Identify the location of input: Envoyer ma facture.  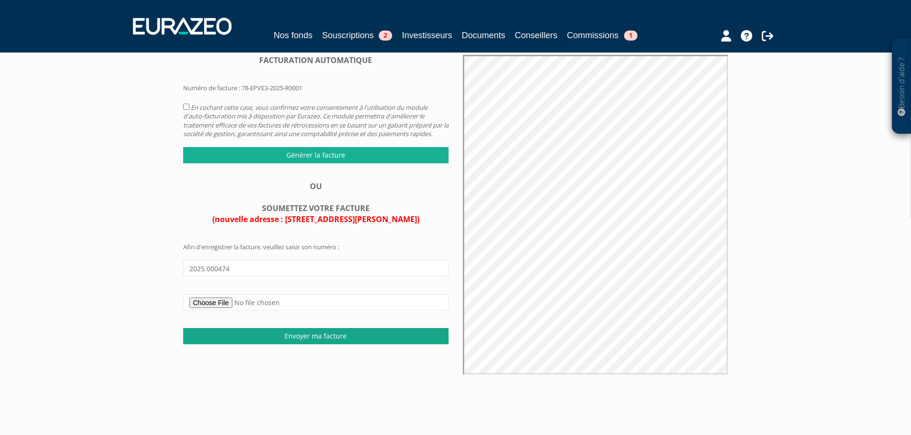
(315, 336).